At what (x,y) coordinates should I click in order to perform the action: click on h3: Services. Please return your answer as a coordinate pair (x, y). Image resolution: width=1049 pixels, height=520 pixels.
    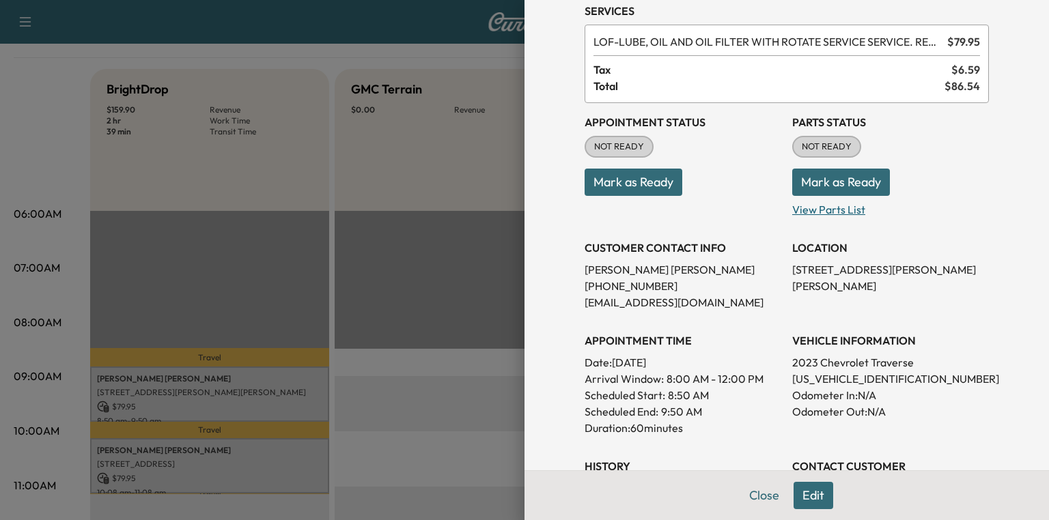
    Looking at the image, I should click on (787, 11).